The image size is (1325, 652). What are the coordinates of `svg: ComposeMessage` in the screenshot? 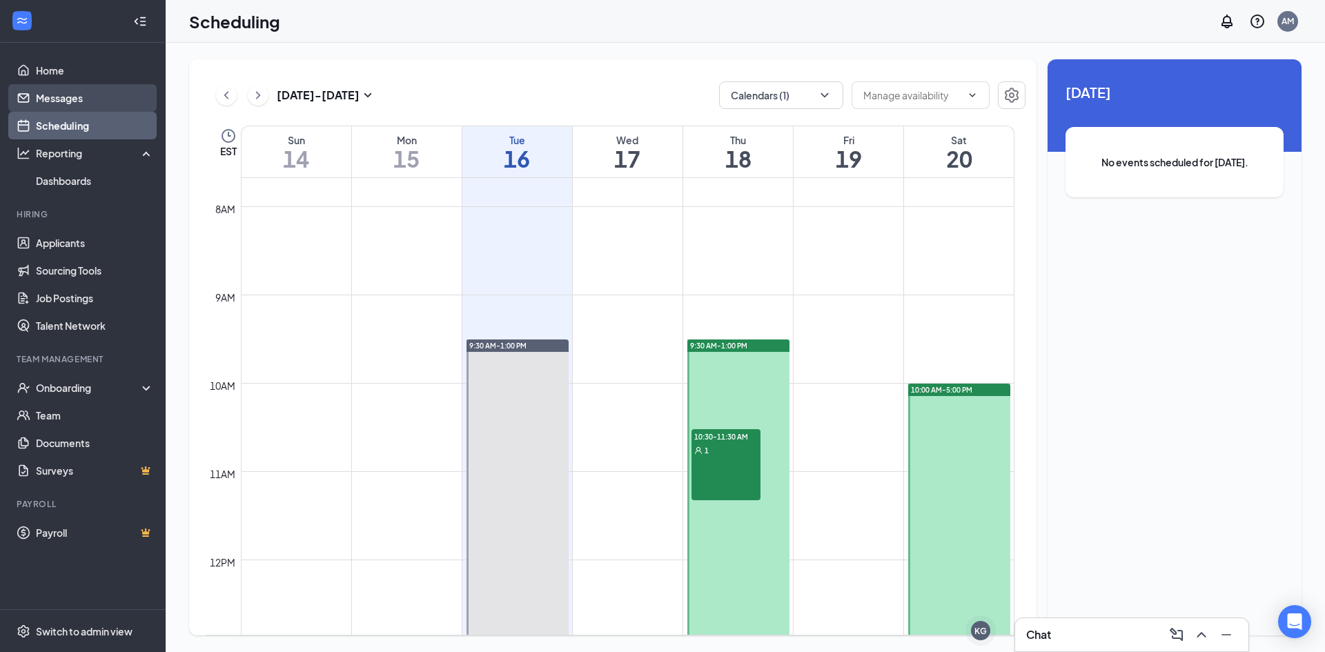 It's located at (1177, 635).